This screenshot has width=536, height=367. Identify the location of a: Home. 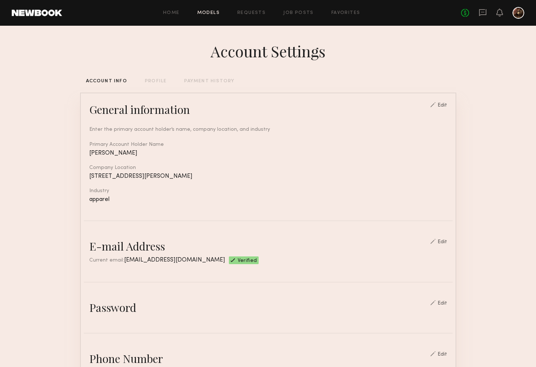
(171, 13).